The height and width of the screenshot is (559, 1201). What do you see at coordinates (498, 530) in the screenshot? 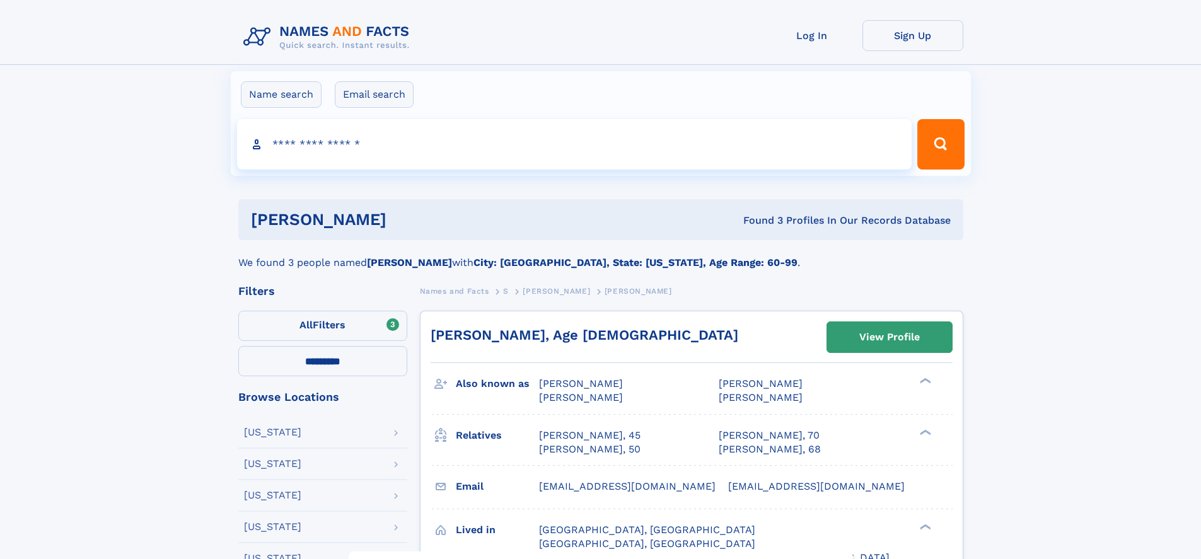
I see `h3: Lived in` at bounding box center [498, 530].